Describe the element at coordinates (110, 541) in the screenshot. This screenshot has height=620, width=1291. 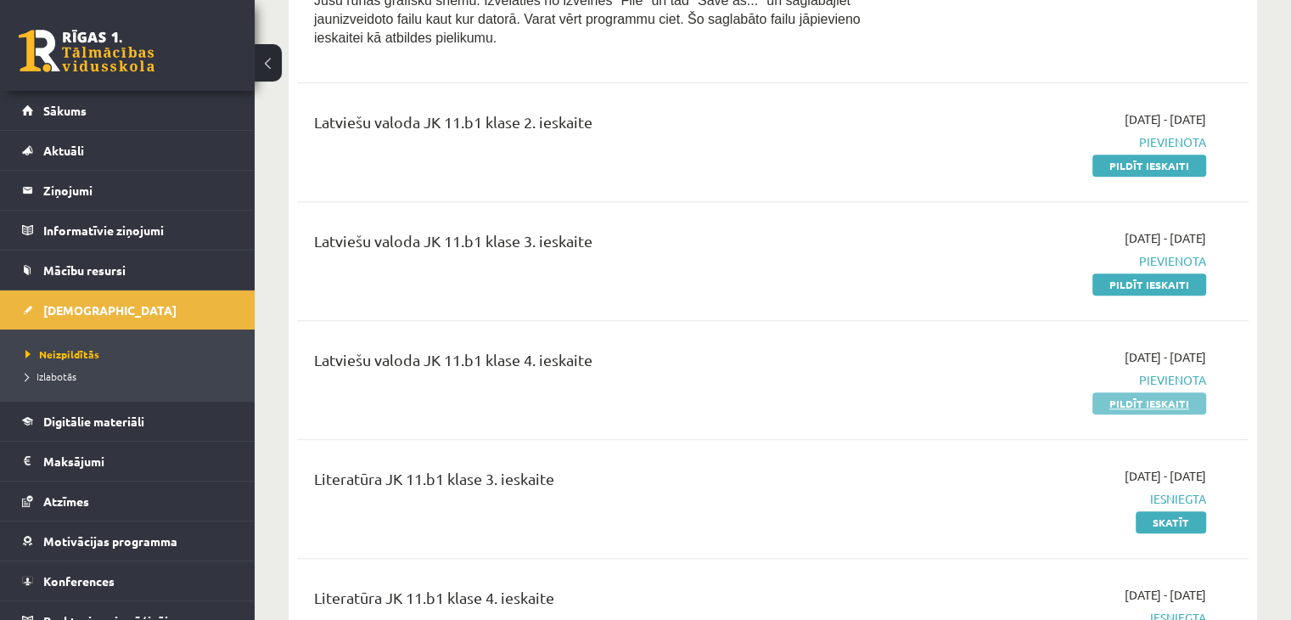
I see `span: Motivācijas programma` at that location.